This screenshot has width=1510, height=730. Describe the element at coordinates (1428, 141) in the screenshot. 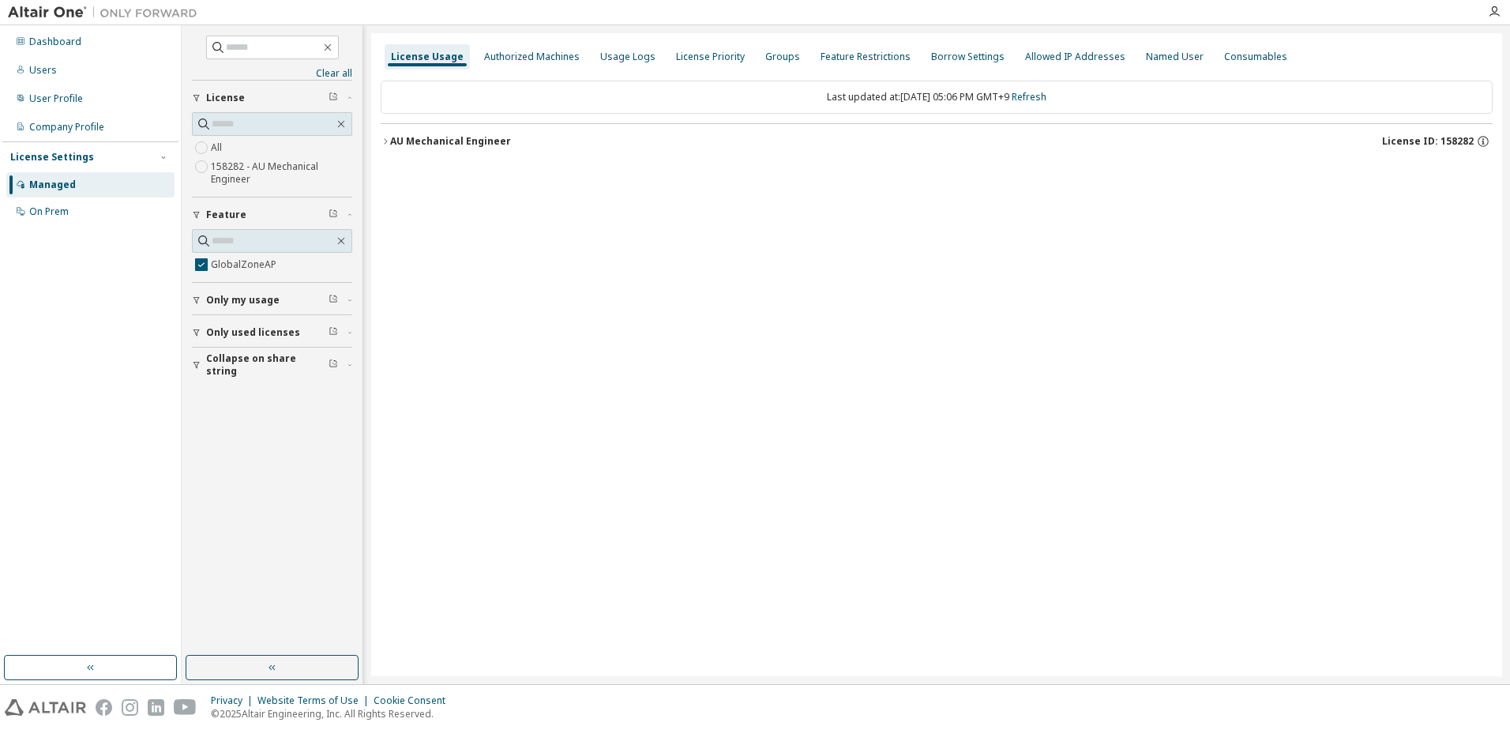

I see `span: License ID: 158282` at that location.